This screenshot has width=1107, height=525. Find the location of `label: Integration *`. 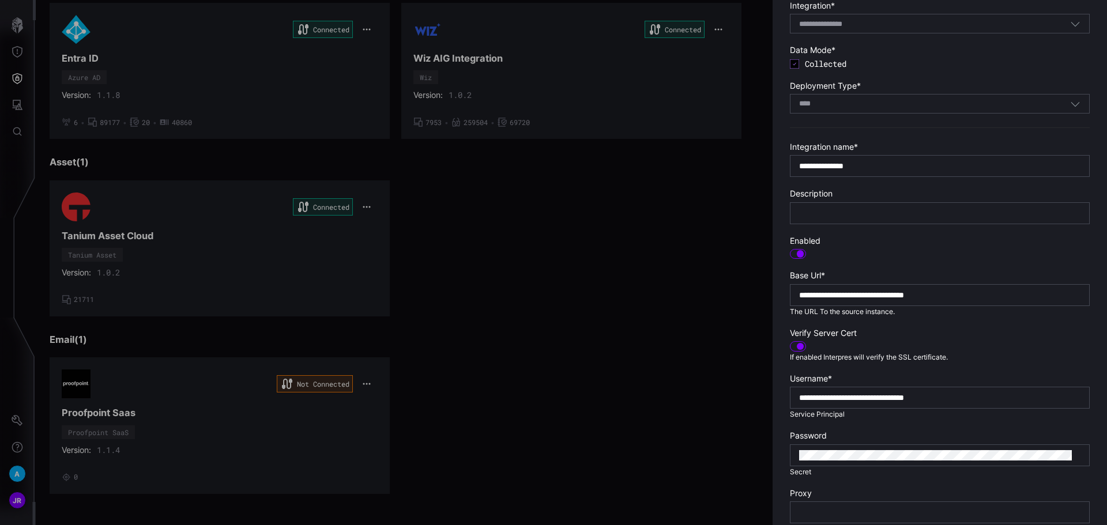

label: Integration * is located at coordinates (940, 6).